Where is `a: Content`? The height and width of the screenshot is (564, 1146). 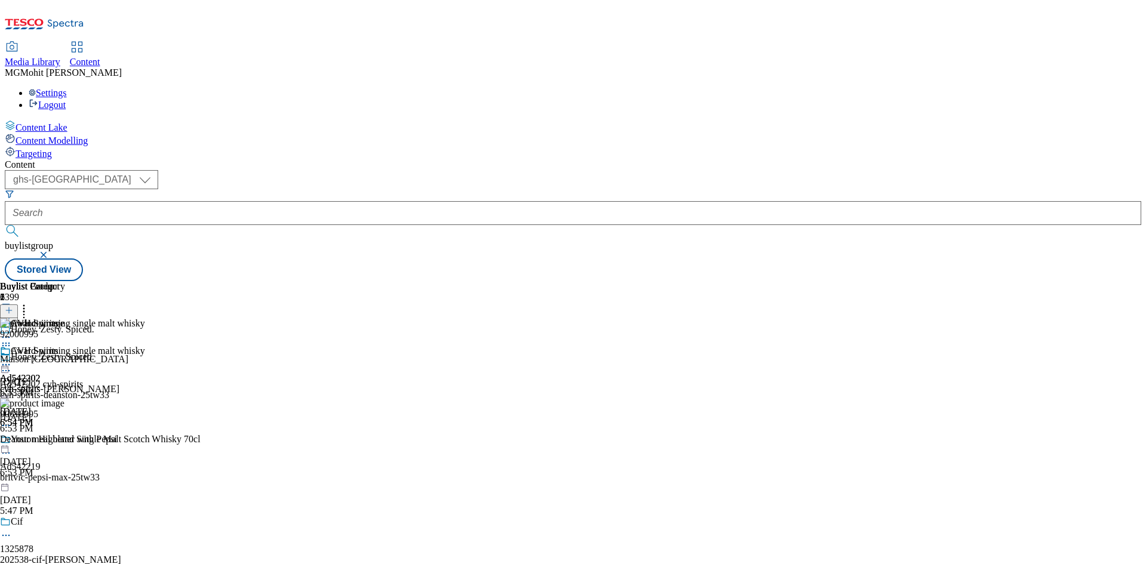
a: Content is located at coordinates (85, 55).